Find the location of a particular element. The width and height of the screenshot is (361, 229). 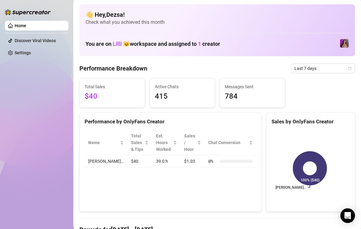

td: $40 is located at coordinates (140, 161).